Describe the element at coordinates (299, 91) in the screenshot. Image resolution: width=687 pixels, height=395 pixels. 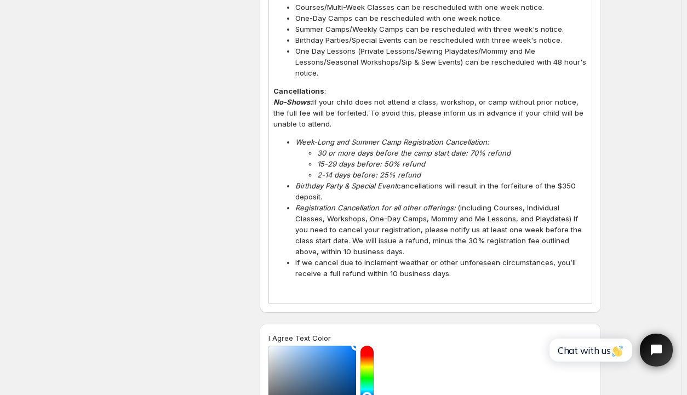
I see `strong: Cancellations` at that location.